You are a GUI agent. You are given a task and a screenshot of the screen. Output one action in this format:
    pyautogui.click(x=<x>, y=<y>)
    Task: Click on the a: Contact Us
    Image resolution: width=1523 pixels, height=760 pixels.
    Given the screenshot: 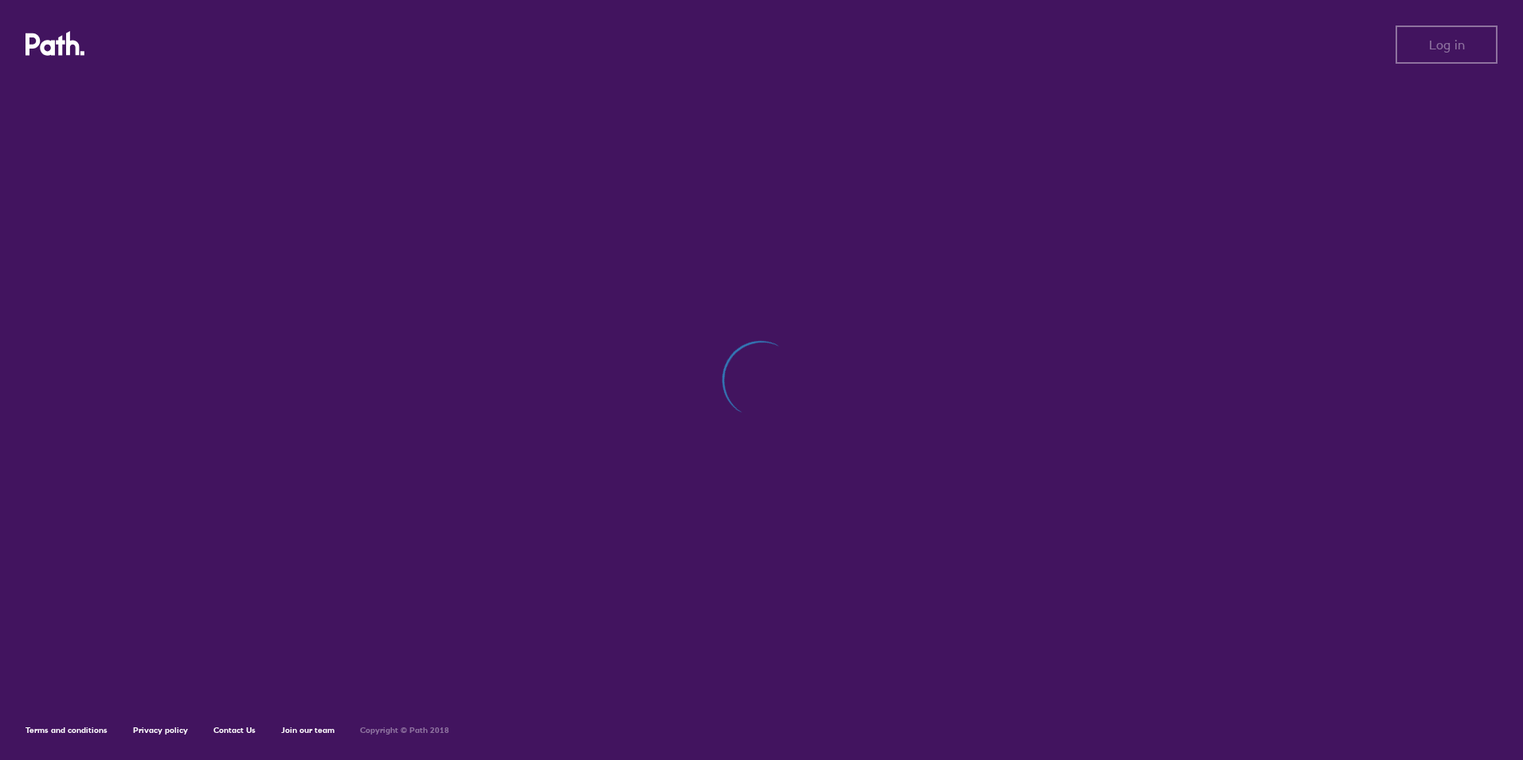 What is the action you would take?
    pyautogui.click(x=234, y=730)
    